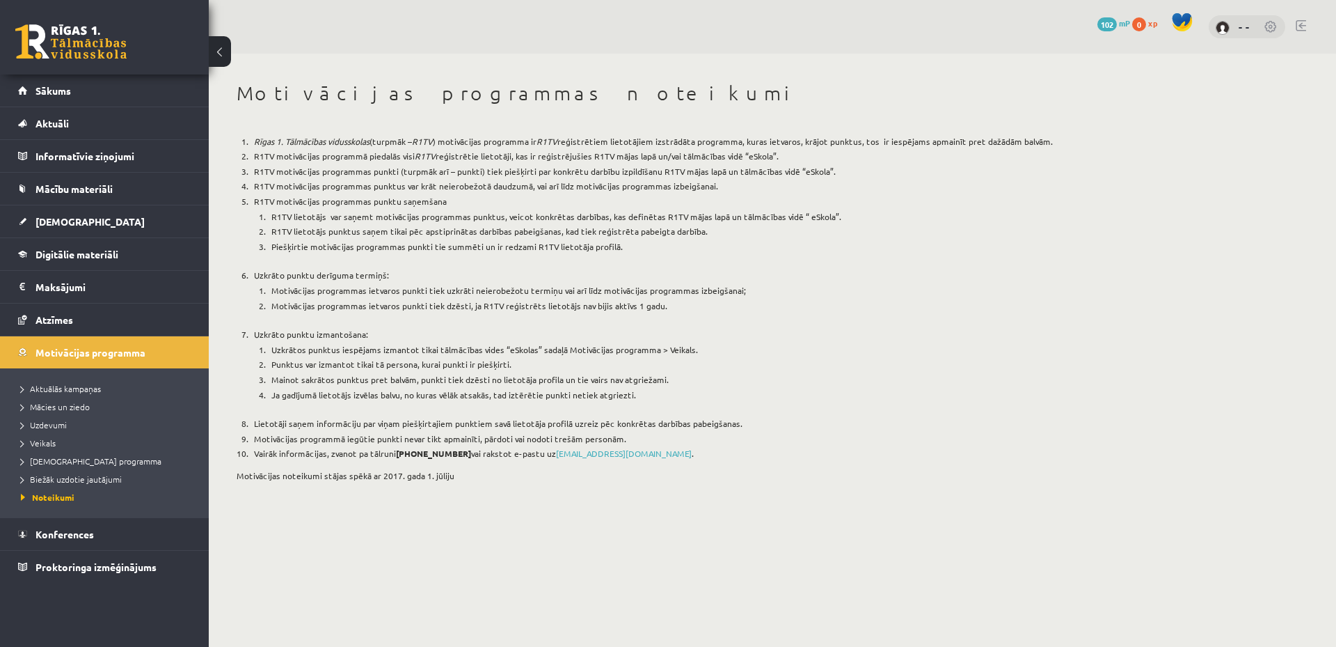 The width and height of the screenshot is (1336, 647). I want to click on a: Aktuāli, so click(104, 123).